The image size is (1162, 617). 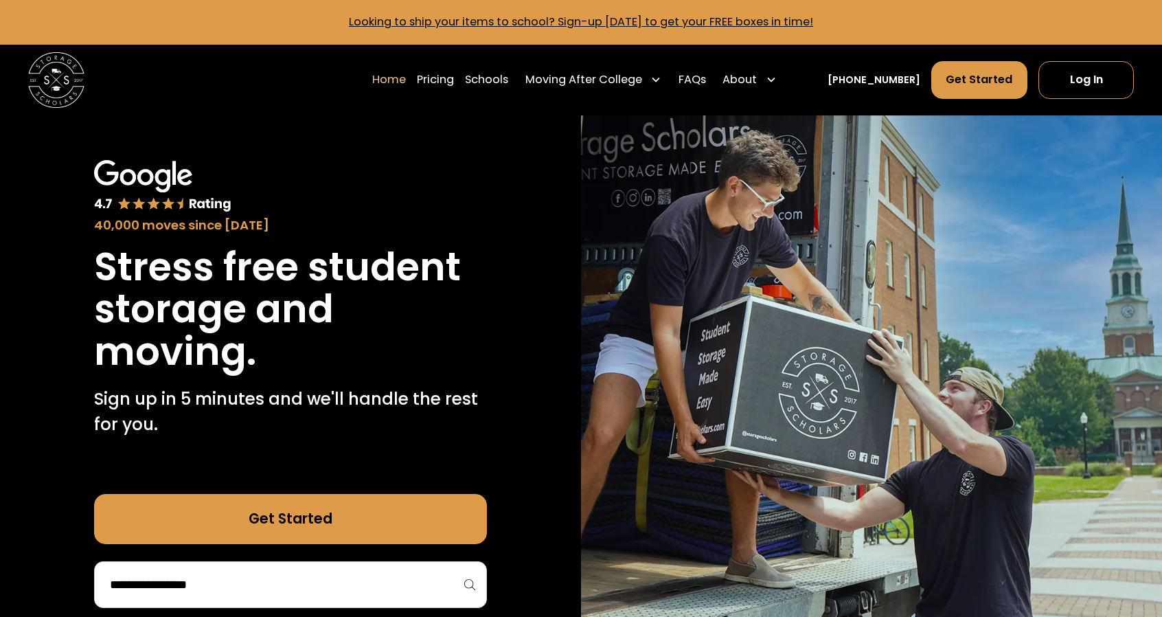 I want to click on p: Sign up in 5 minutes and we'll handle the rest for you., so click(x=291, y=412).